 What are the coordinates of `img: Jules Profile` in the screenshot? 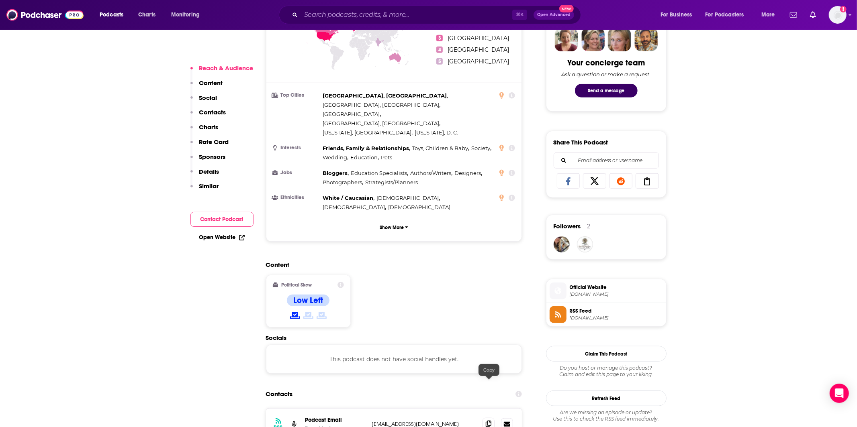 It's located at (619, 40).